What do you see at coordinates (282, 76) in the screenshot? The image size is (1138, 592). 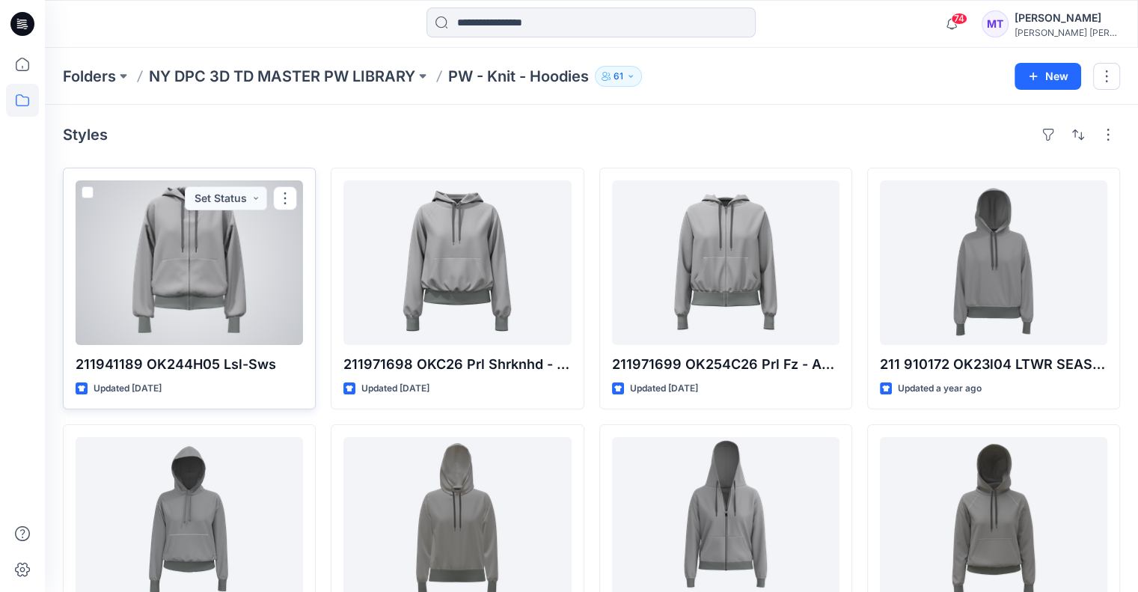 I see `a: NY DPC 3D TD MASTER PW LIBRARY` at bounding box center [282, 76].